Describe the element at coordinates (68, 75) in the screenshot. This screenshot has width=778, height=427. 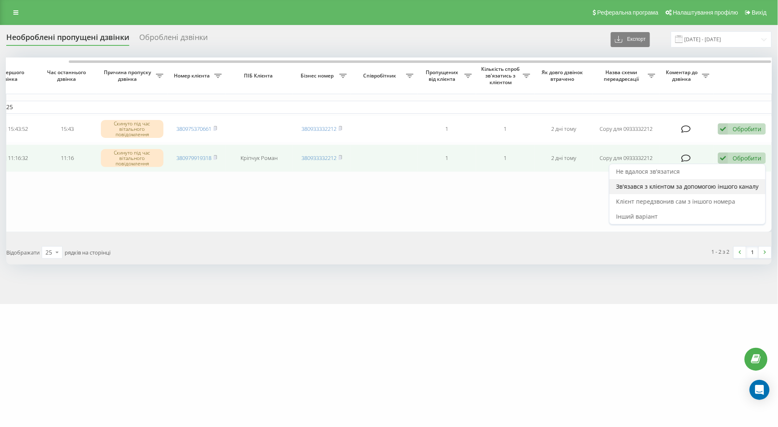
I see `span: Час останнього дзвінка` at that location.